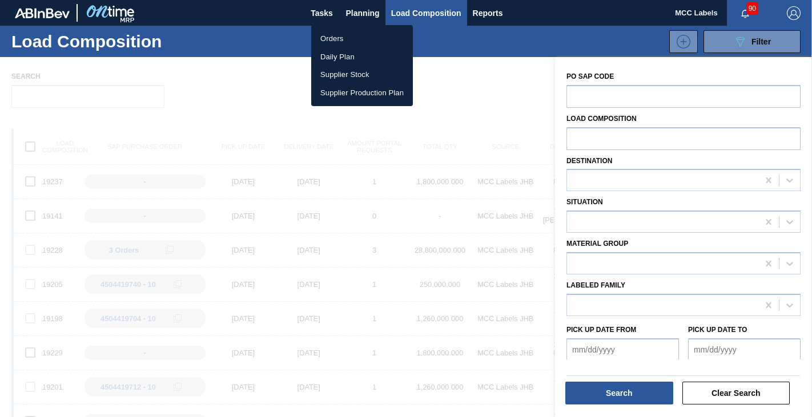  What do you see at coordinates (362, 39) in the screenshot?
I see `li: Orders` at bounding box center [362, 39].